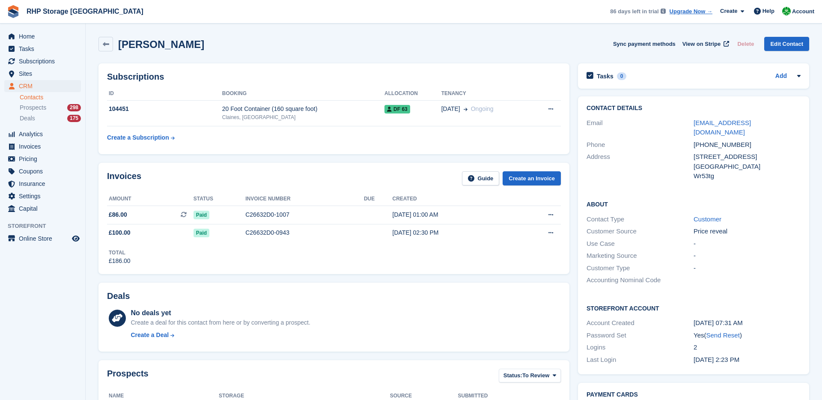 This screenshot has height=400, width=822. What do you see at coordinates (640, 244) in the screenshot?
I see `div: Use Case` at bounding box center [640, 244].